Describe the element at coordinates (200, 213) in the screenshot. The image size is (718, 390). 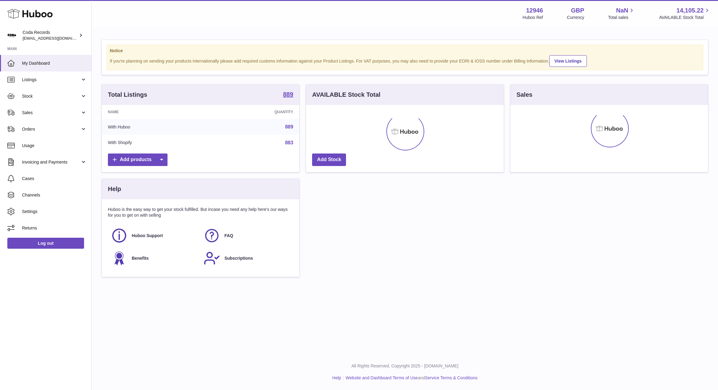
I see `p: Huboo is the easy way to get your stock fulfilled. But incase you need any help here's our ways f...` at that location.